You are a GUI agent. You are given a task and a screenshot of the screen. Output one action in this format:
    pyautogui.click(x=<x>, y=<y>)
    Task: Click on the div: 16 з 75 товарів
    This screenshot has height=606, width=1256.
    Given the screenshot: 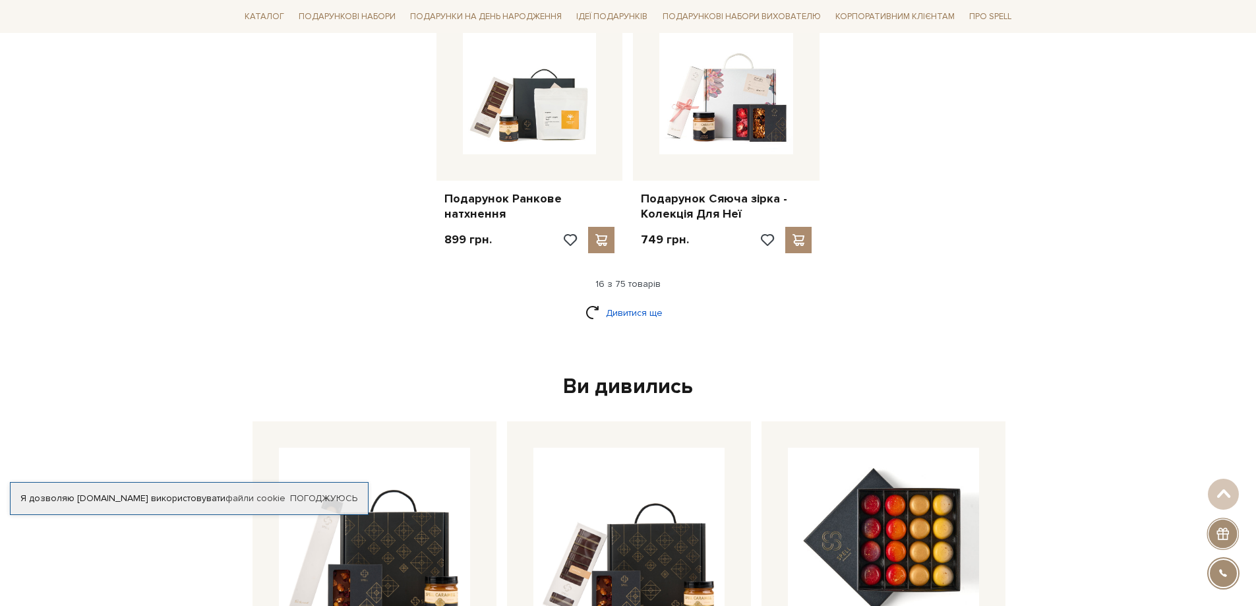 What is the action you would take?
    pyautogui.click(x=628, y=284)
    